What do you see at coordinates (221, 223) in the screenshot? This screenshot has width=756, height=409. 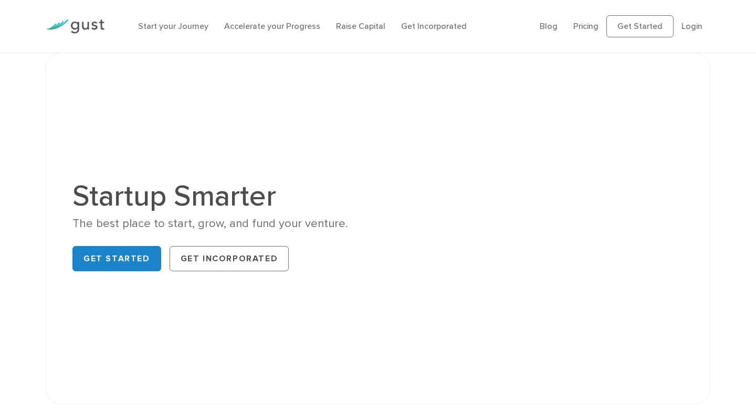 I see `div: The best place to start, grow, and fund your venture.` at bounding box center [221, 223].